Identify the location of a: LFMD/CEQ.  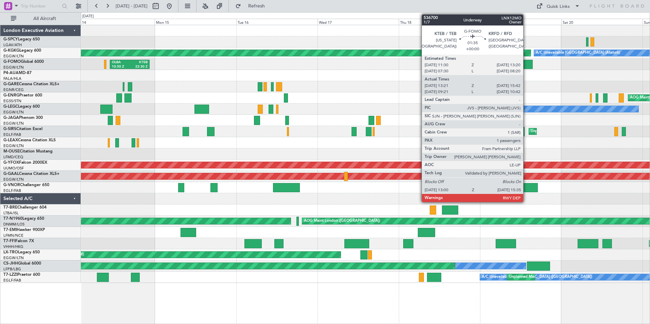
(13, 157).